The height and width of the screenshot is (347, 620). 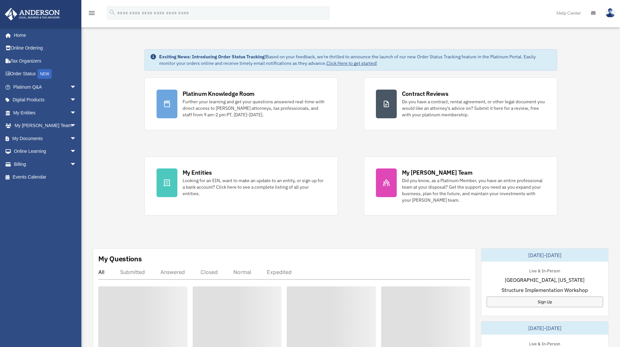 What do you see at coordinates (544, 290) in the screenshot?
I see `span: Structure Implementation Workshop` at bounding box center [544, 290].